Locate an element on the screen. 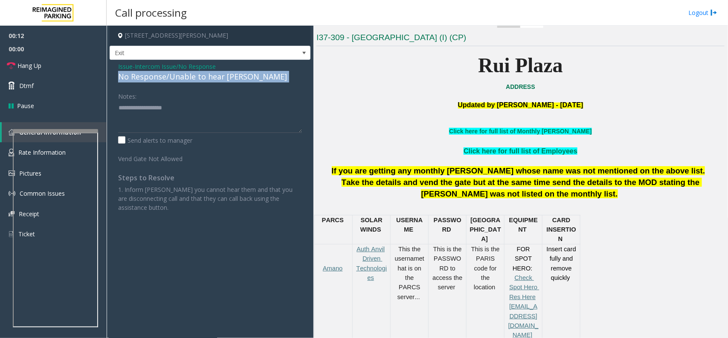 This screenshot has width=728, height=338. a: Click here for full list of Employees is located at coordinates (521, 151).